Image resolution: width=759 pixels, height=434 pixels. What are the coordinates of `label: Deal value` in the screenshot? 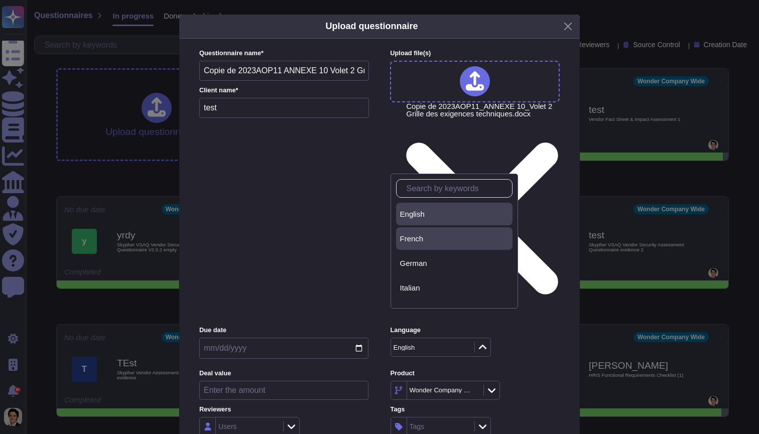 It's located at (283, 373).